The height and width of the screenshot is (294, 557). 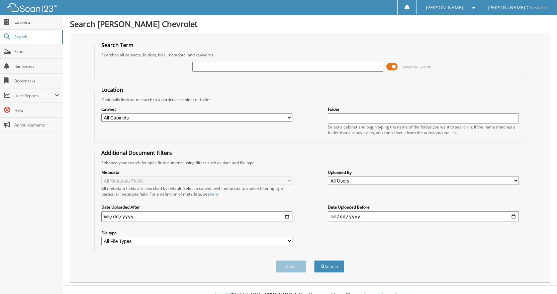 I want to click on span: Reminders, so click(x=37, y=66).